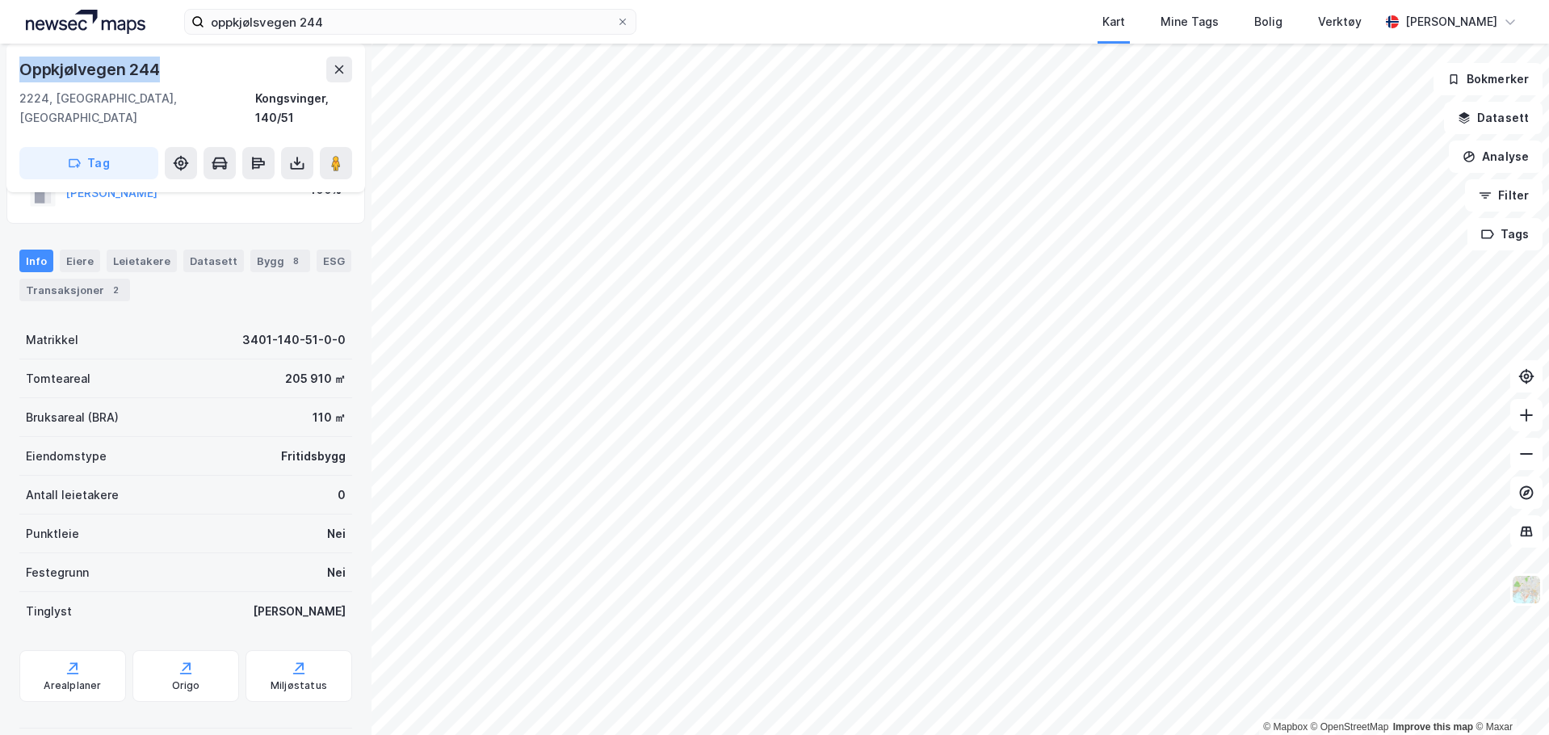 The width and height of the screenshot is (1549, 735). I want to click on div: Kongsvinger, 140/51, so click(304, 108).